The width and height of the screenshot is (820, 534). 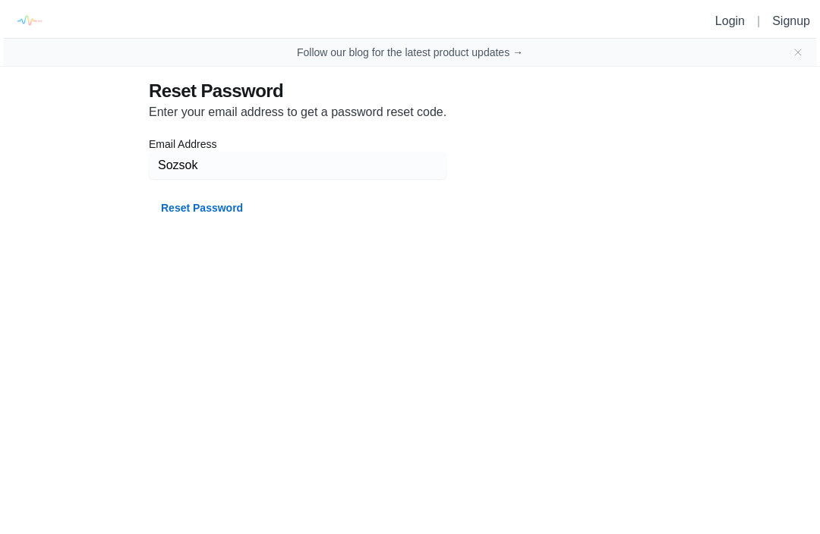 What do you see at coordinates (791, 20) in the screenshot?
I see `a: Signup` at bounding box center [791, 20].